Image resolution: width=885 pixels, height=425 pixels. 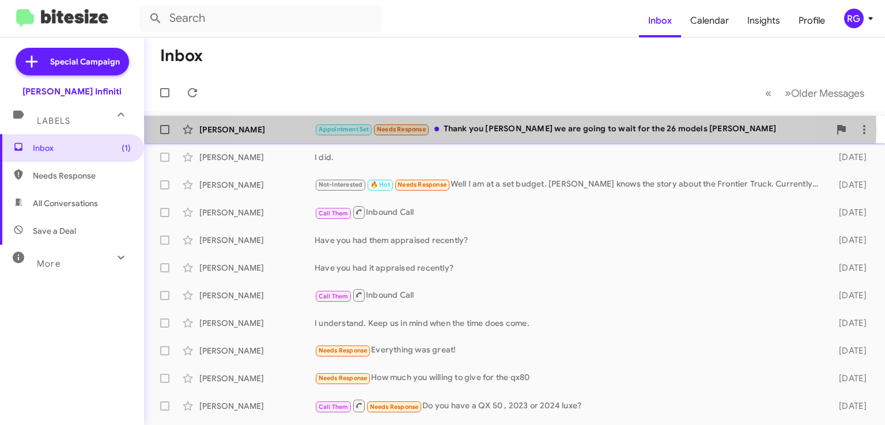 What do you see at coordinates (569, 240) in the screenshot?
I see `div: Have you had them appraised recently?` at bounding box center [569, 240].